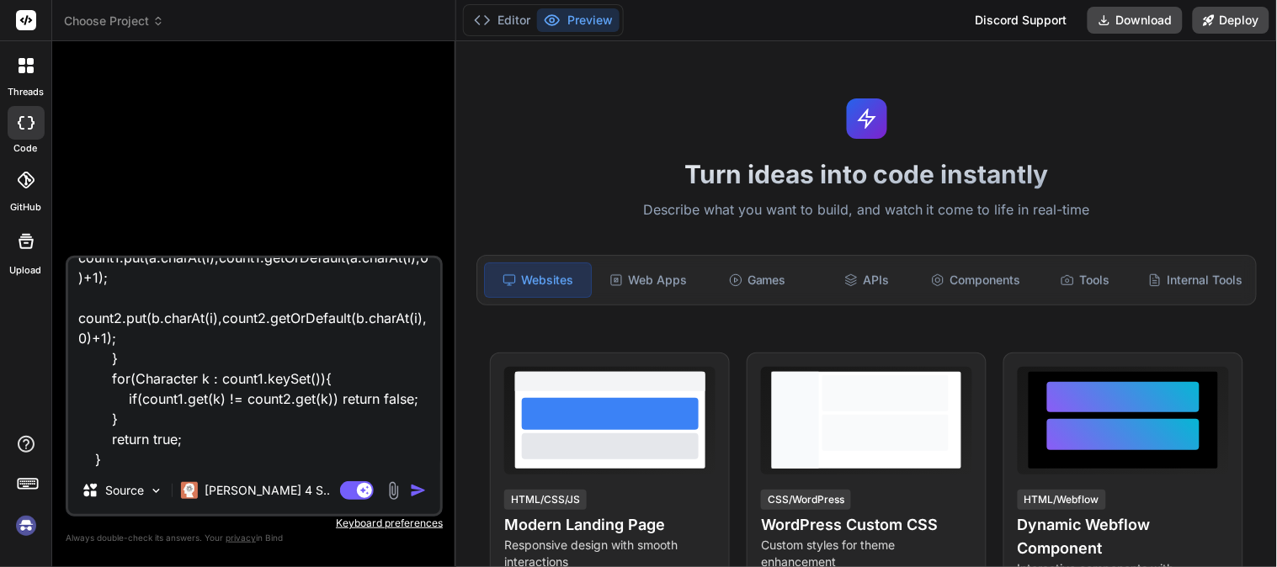  Describe the element at coordinates (578, 20) in the screenshot. I see `button: Preview` at that location.